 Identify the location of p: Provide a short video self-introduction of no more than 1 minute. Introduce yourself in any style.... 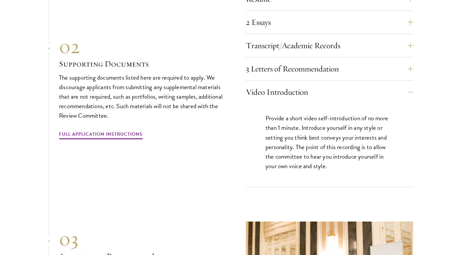
(330, 142).